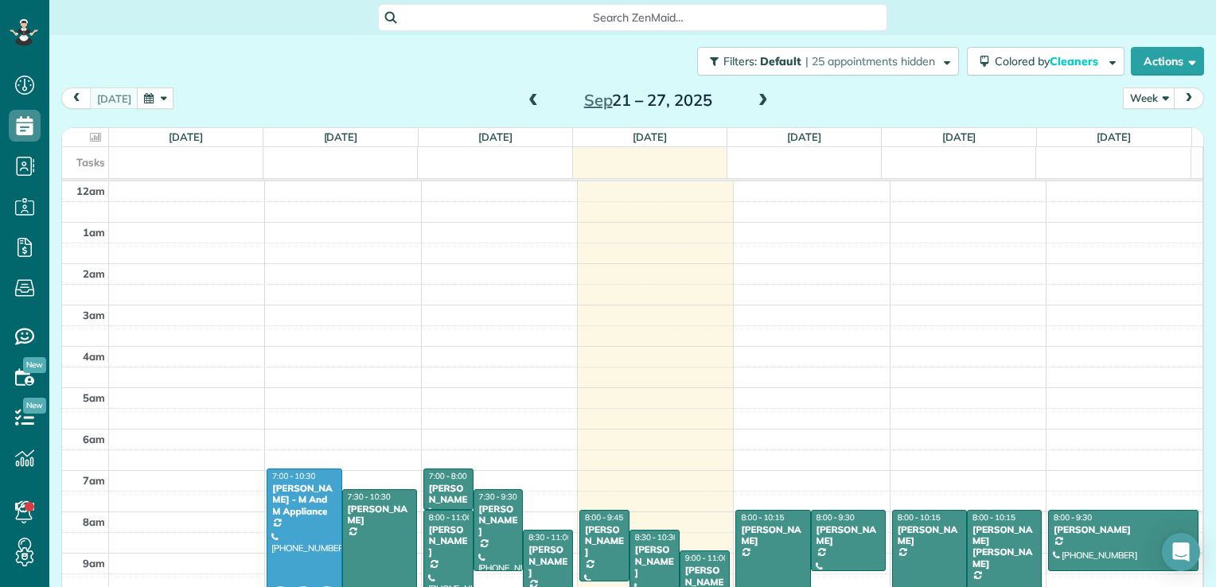  Describe the element at coordinates (707, 558) in the screenshot. I see `span: 9:00 - 11:00` at that location.